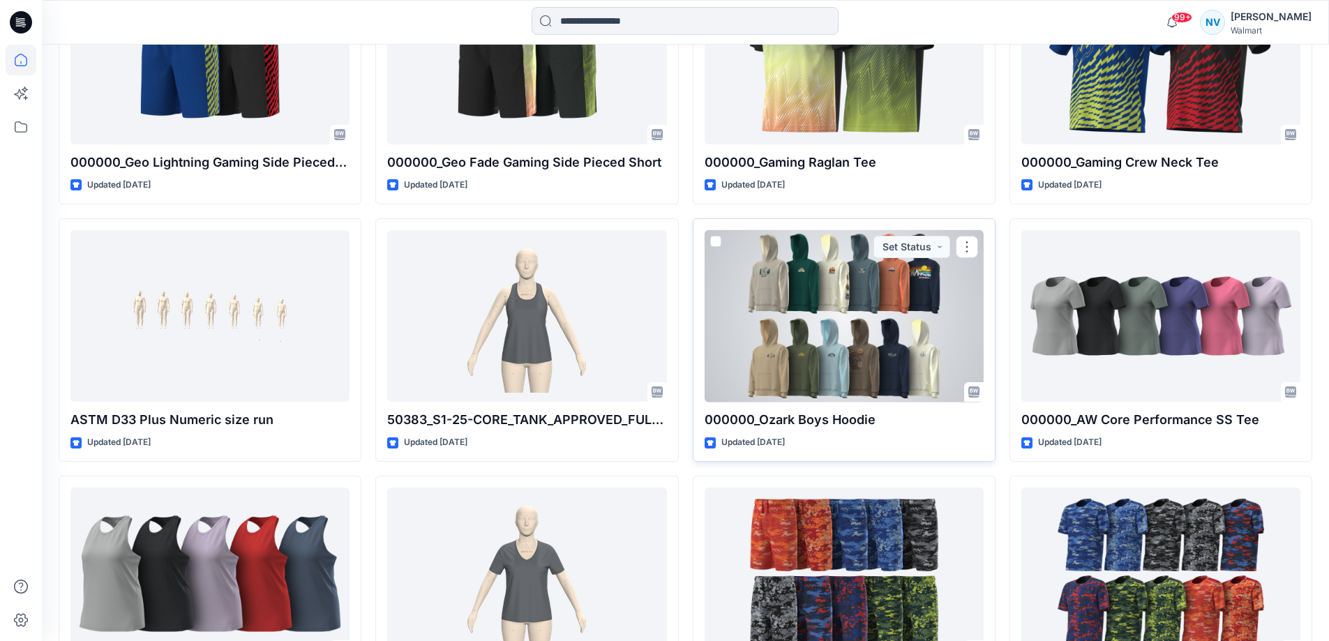 Image resolution: width=1329 pixels, height=641 pixels. Describe the element at coordinates (1182, 17) in the screenshot. I see `span: 99+` at that location.